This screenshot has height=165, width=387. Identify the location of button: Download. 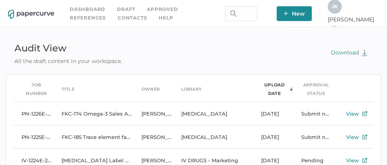
(349, 53).